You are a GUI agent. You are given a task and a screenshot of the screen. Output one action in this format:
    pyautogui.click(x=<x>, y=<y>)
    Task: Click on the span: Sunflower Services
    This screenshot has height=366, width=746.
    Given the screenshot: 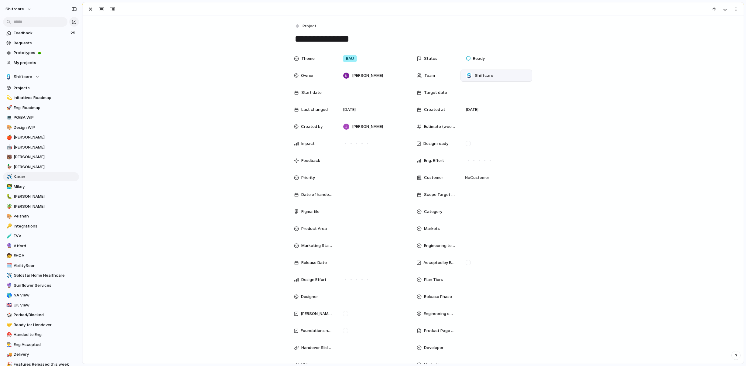 What is the action you would take?
    pyautogui.click(x=45, y=286)
    